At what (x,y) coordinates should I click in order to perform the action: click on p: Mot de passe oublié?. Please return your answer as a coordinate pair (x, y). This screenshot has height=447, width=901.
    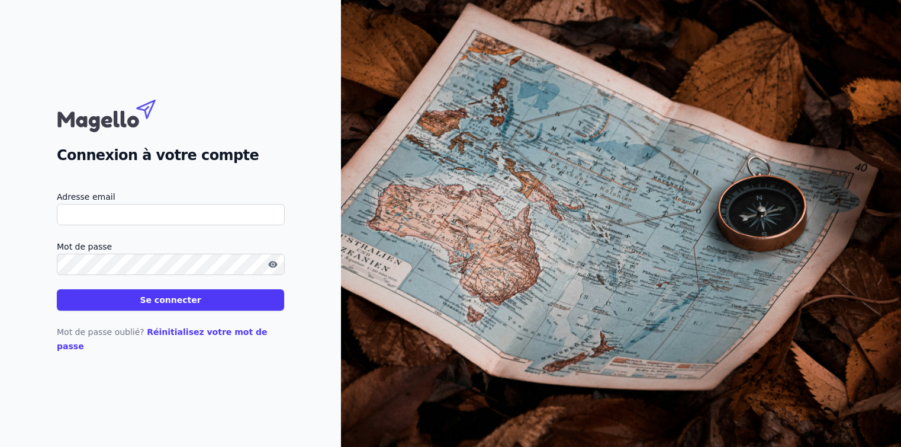
    Looking at the image, I should click on (171, 339).